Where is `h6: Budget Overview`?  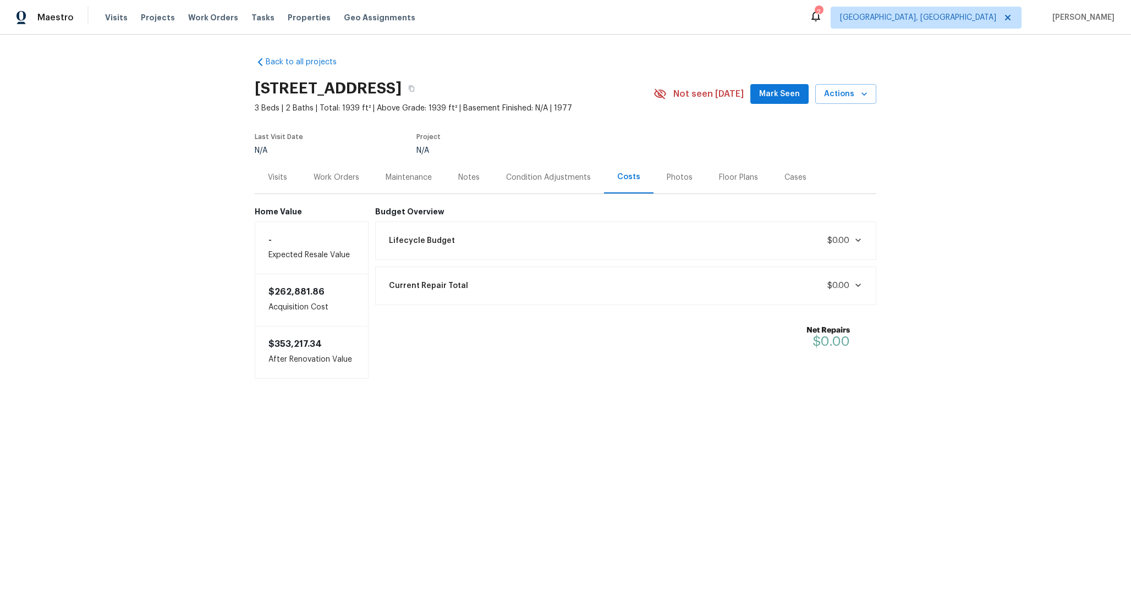 h6: Budget Overview is located at coordinates (626, 212).